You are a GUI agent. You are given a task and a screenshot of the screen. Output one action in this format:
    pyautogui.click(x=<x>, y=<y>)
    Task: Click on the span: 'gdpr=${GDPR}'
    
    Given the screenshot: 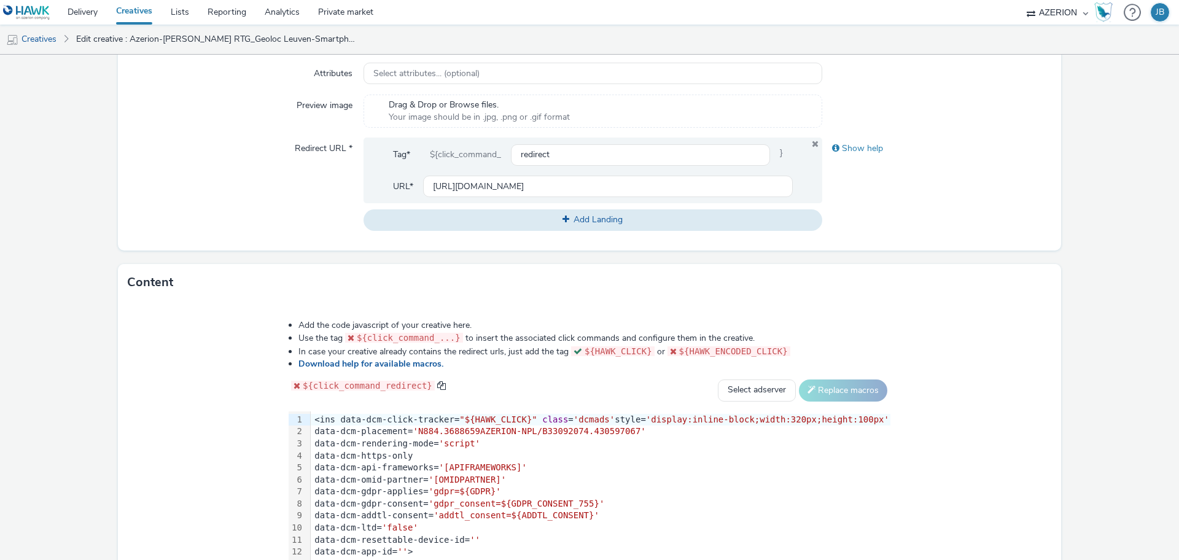 What is the action you would take?
    pyautogui.click(x=465, y=491)
    